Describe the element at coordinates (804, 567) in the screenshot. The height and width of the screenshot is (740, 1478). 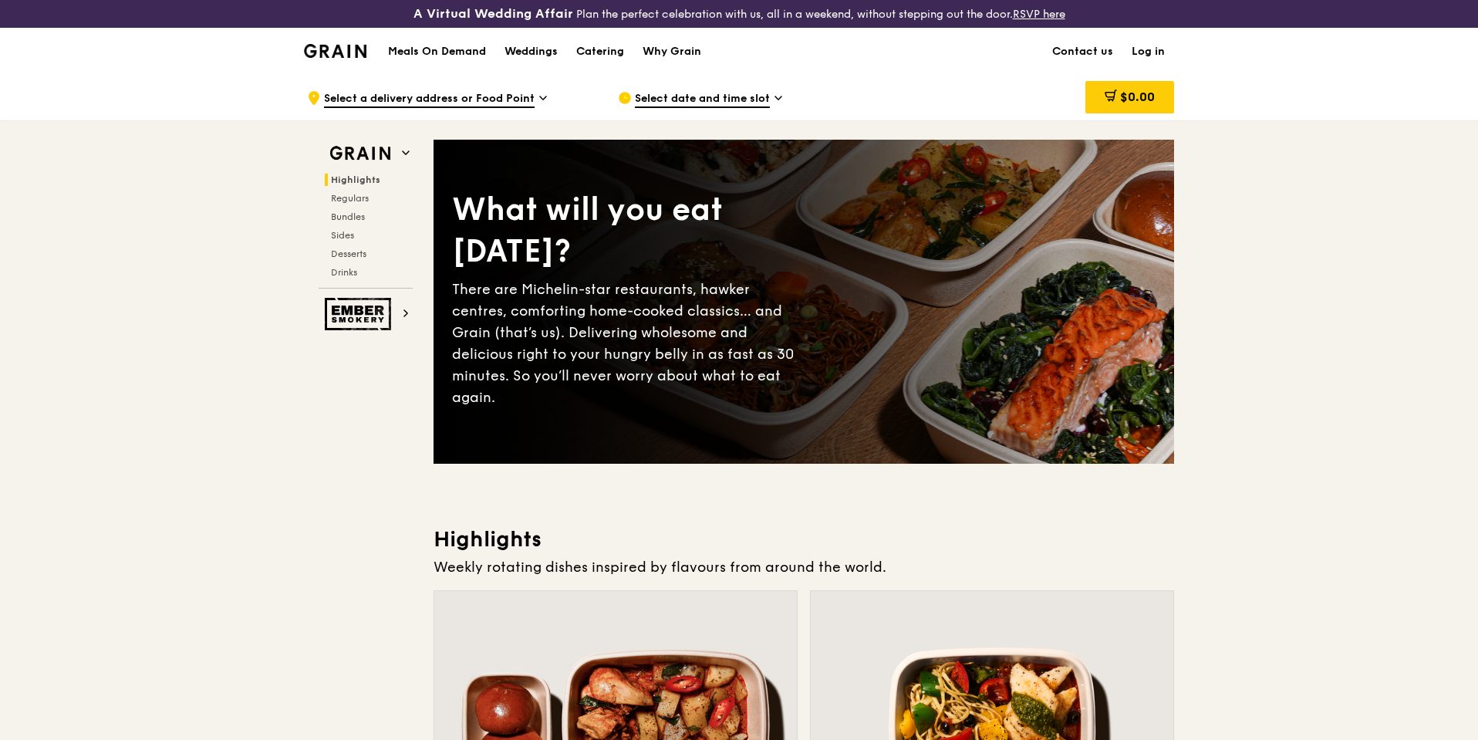
I see `div: Weekly rotating dishes inspired by flavours from around the world.` at that location.